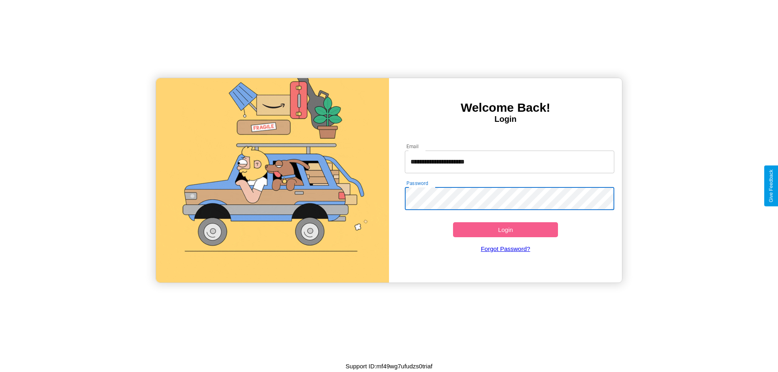  What do you see at coordinates (771, 186) in the screenshot?
I see `div: Give Feedback` at bounding box center [771, 186].